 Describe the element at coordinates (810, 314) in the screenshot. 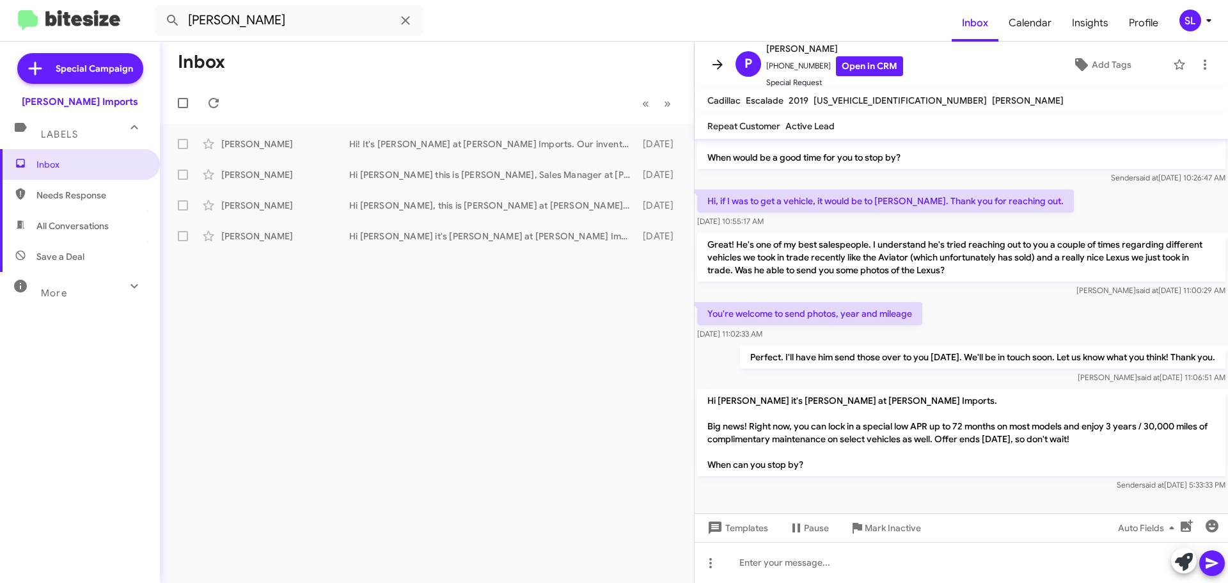

I see `p: You're welcome to send photos, year and mileage` at that location.